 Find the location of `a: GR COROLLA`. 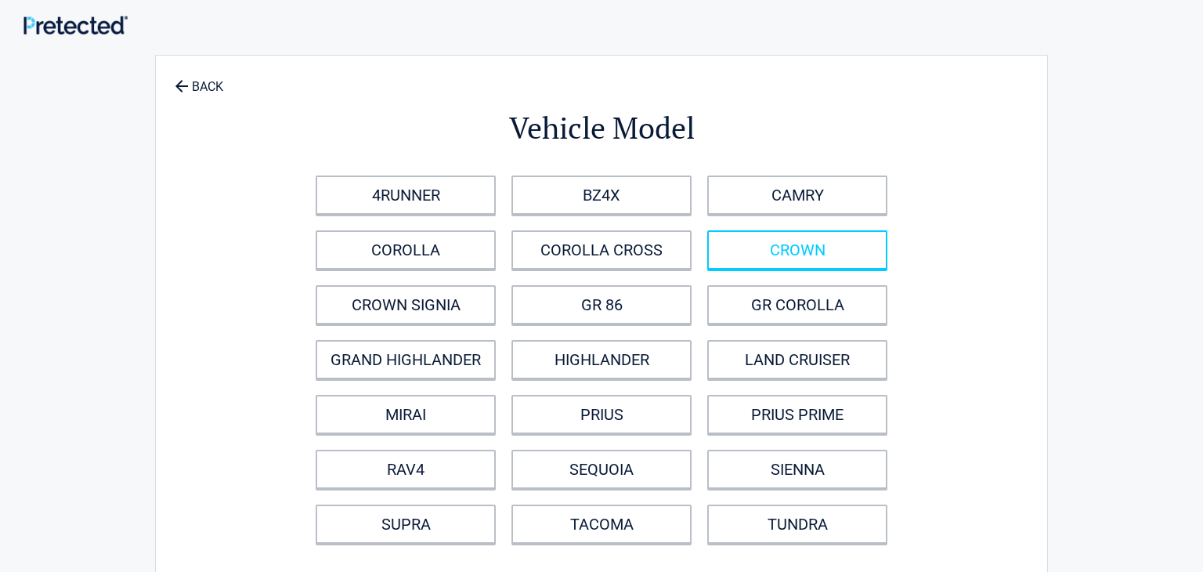

a: GR COROLLA is located at coordinates (797, 305).